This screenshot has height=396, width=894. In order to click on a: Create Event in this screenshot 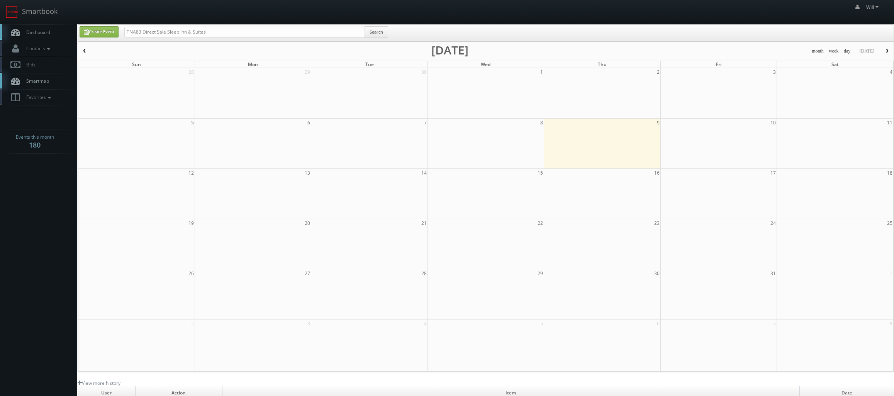, I will do `click(99, 32)`.